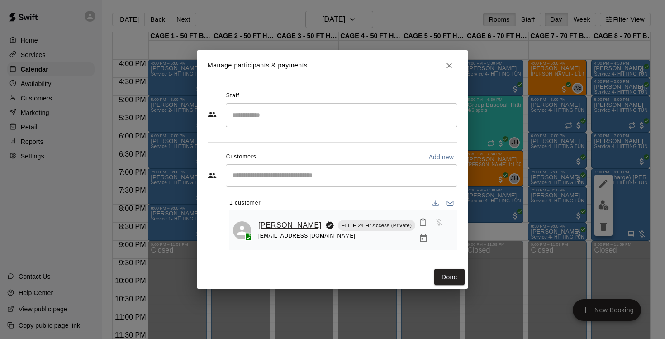  What do you see at coordinates (330, 225) in the screenshot?
I see `svg: Booking Owner` at bounding box center [330, 225].